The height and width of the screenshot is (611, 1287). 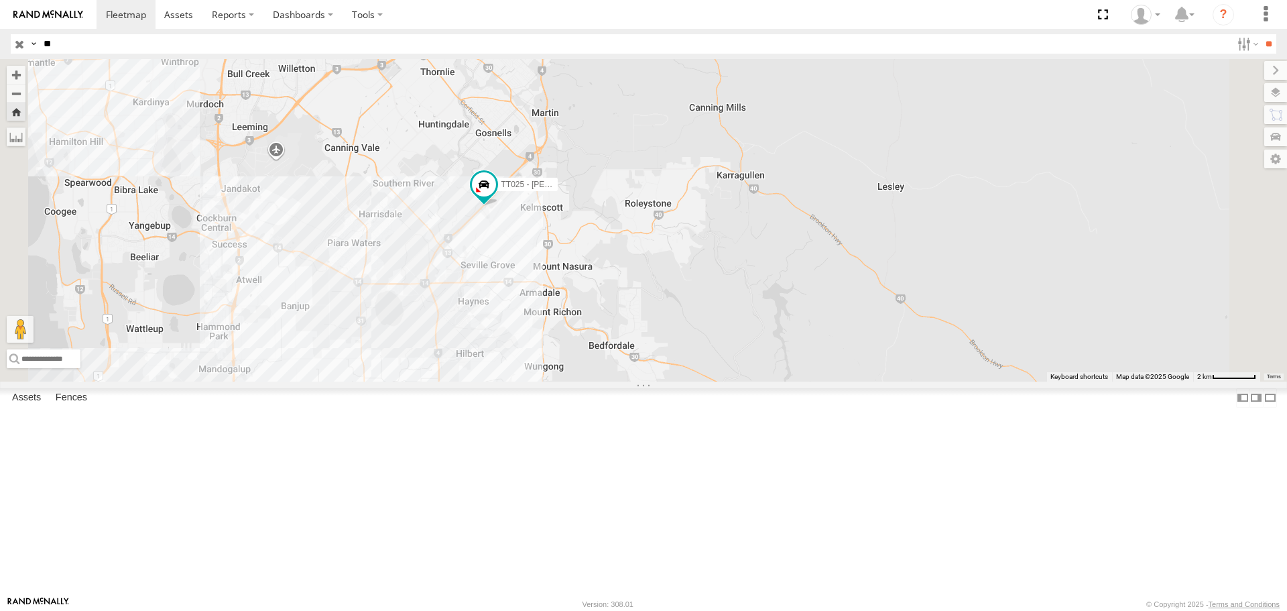 What do you see at coordinates (1145, 15) in the screenshot?
I see `div: Dean Richter` at bounding box center [1145, 15].